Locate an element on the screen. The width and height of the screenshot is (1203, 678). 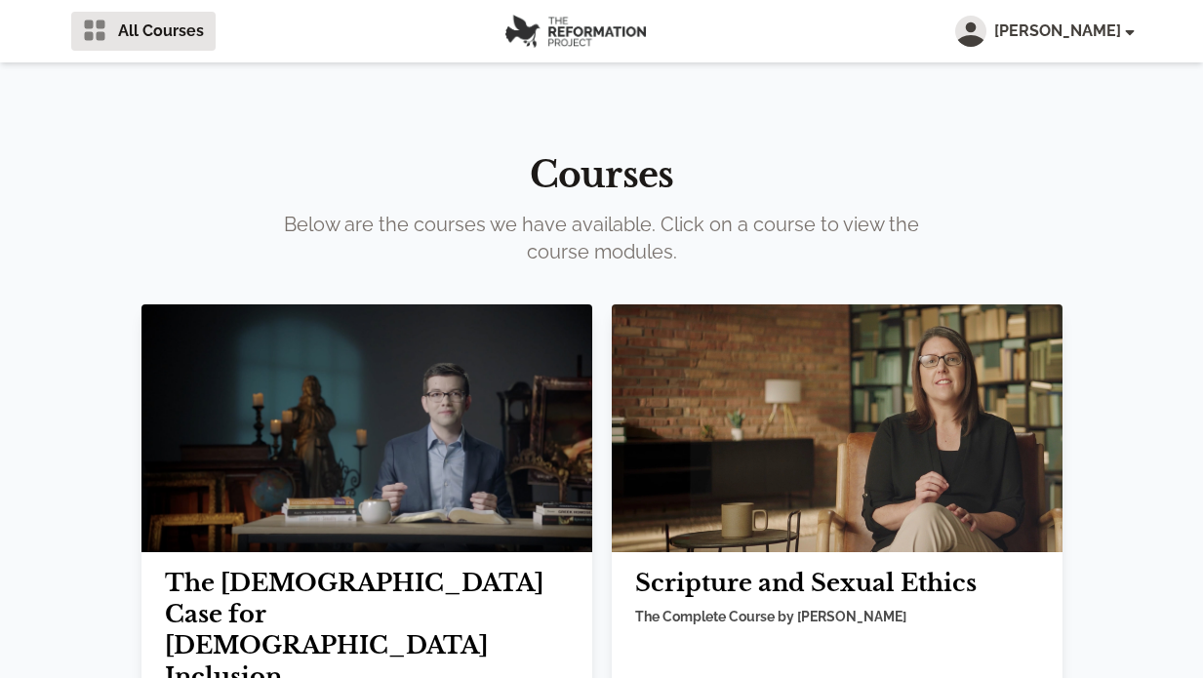
a: All Courses is located at coordinates (143, 31).